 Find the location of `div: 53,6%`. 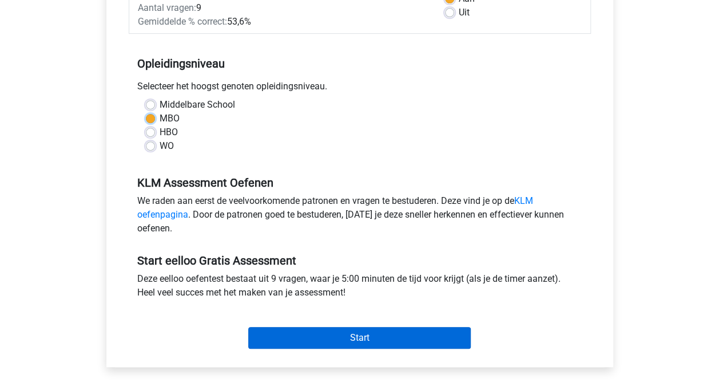

div: 53,6% is located at coordinates (283, 22).